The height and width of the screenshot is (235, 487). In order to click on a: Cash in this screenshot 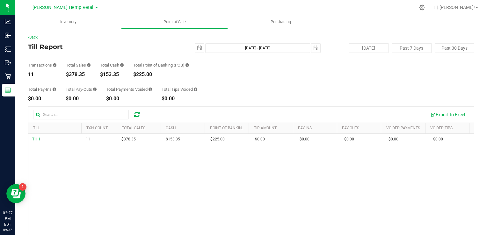, I will do `click(171, 128)`.